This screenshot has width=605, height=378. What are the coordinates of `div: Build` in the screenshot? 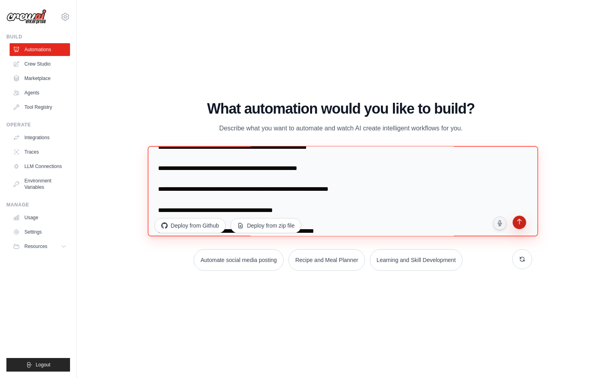 It's located at (38, 37).